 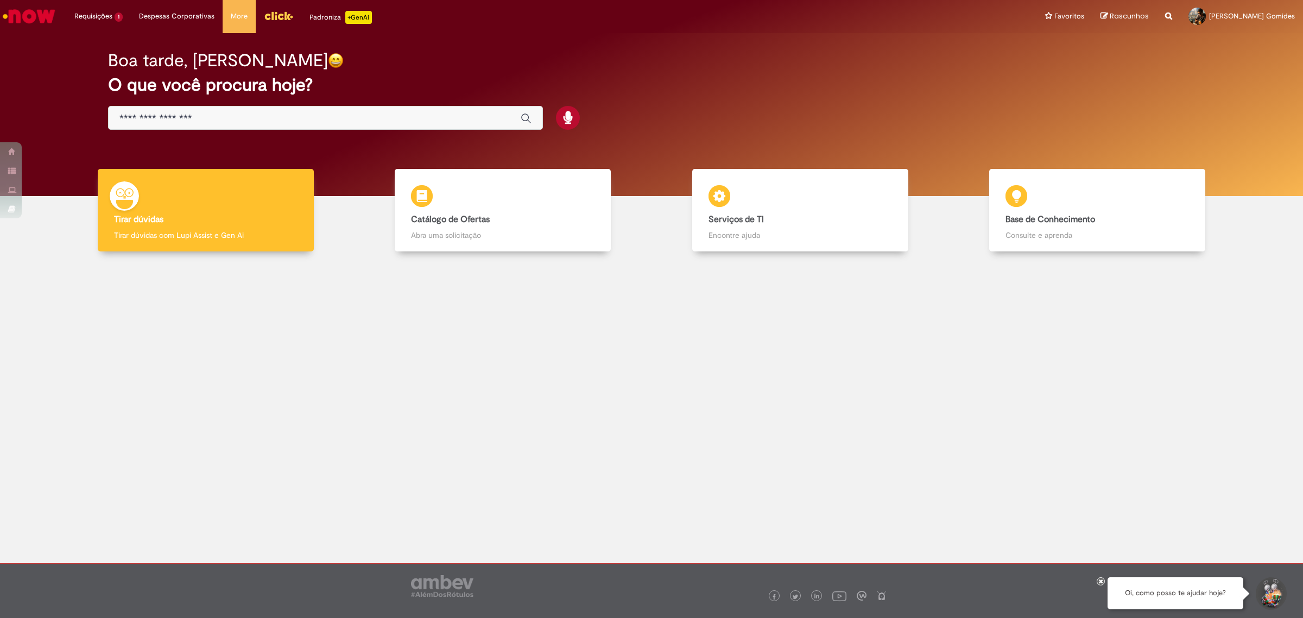 I want to click on div: Padroniza, so click(x=340, y=17).